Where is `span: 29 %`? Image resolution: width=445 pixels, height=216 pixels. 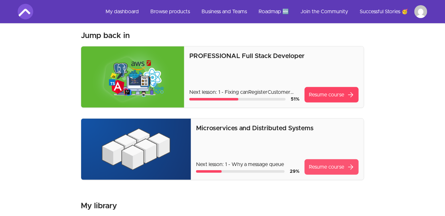 span: 29 % is located at coordinates (294, 171).